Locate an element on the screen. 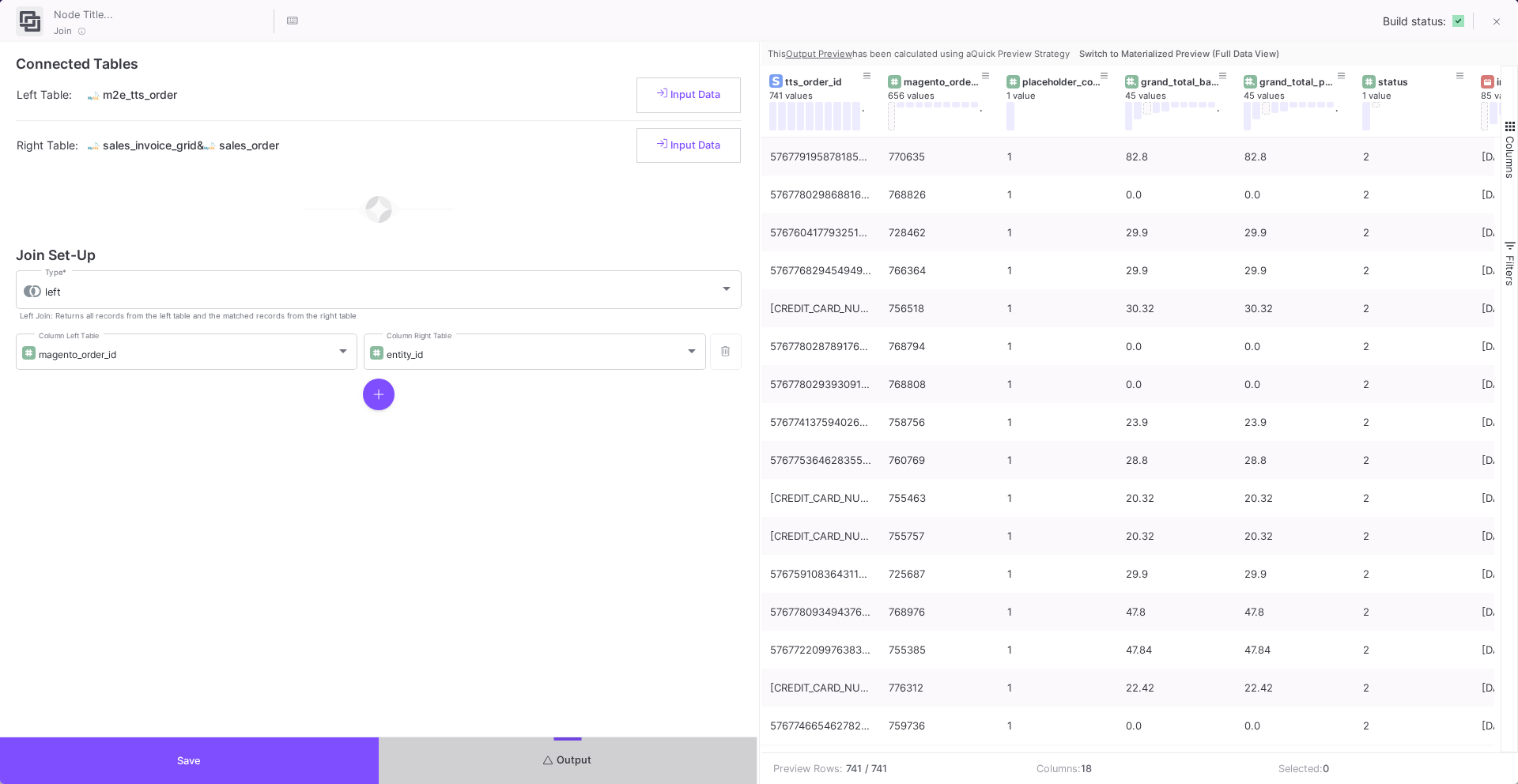 Image resolution: width=1518 pixels, height=784 pixels. td: Right Table: is located at coordinates (51, 144).